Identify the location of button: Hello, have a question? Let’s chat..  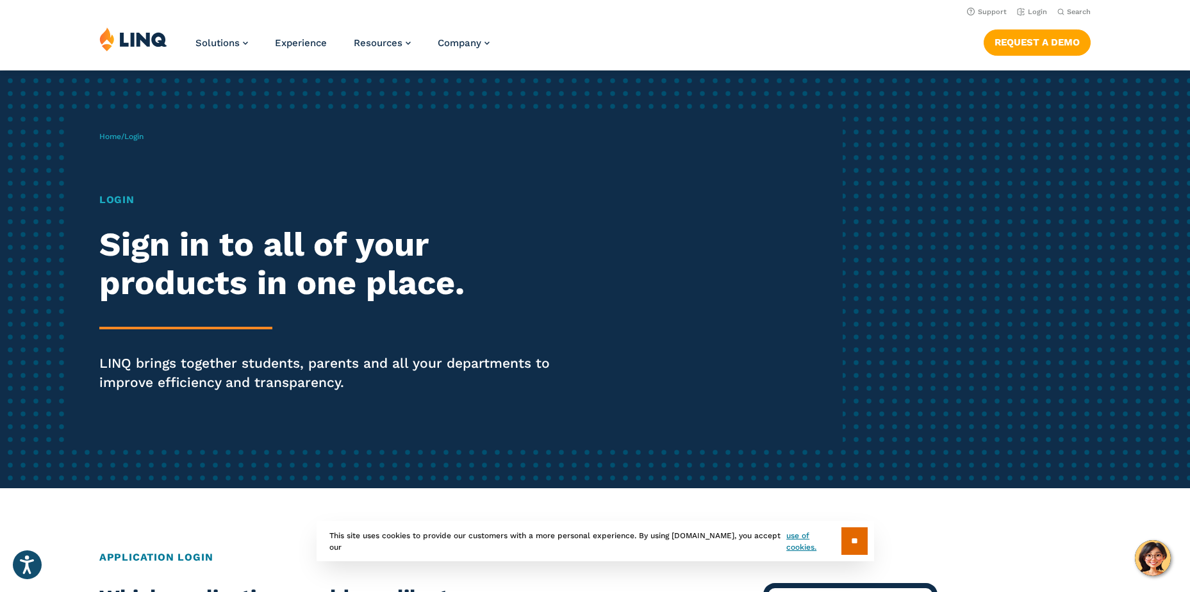
(1153, 558).